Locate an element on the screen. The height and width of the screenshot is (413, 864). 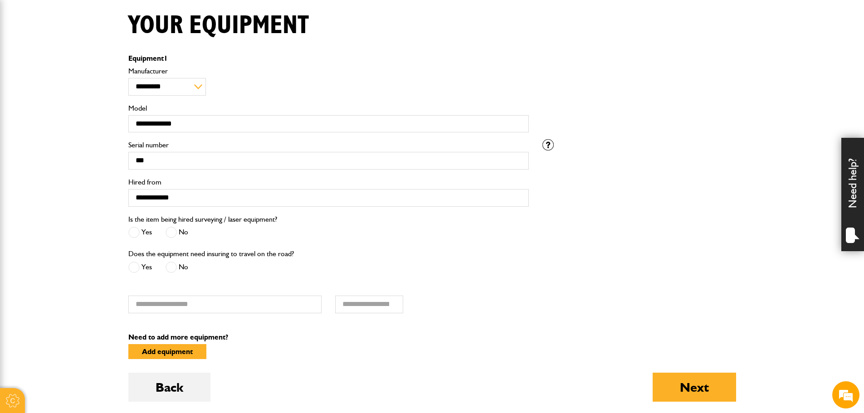
button: Add equipment is located at coordinates (167, 352).